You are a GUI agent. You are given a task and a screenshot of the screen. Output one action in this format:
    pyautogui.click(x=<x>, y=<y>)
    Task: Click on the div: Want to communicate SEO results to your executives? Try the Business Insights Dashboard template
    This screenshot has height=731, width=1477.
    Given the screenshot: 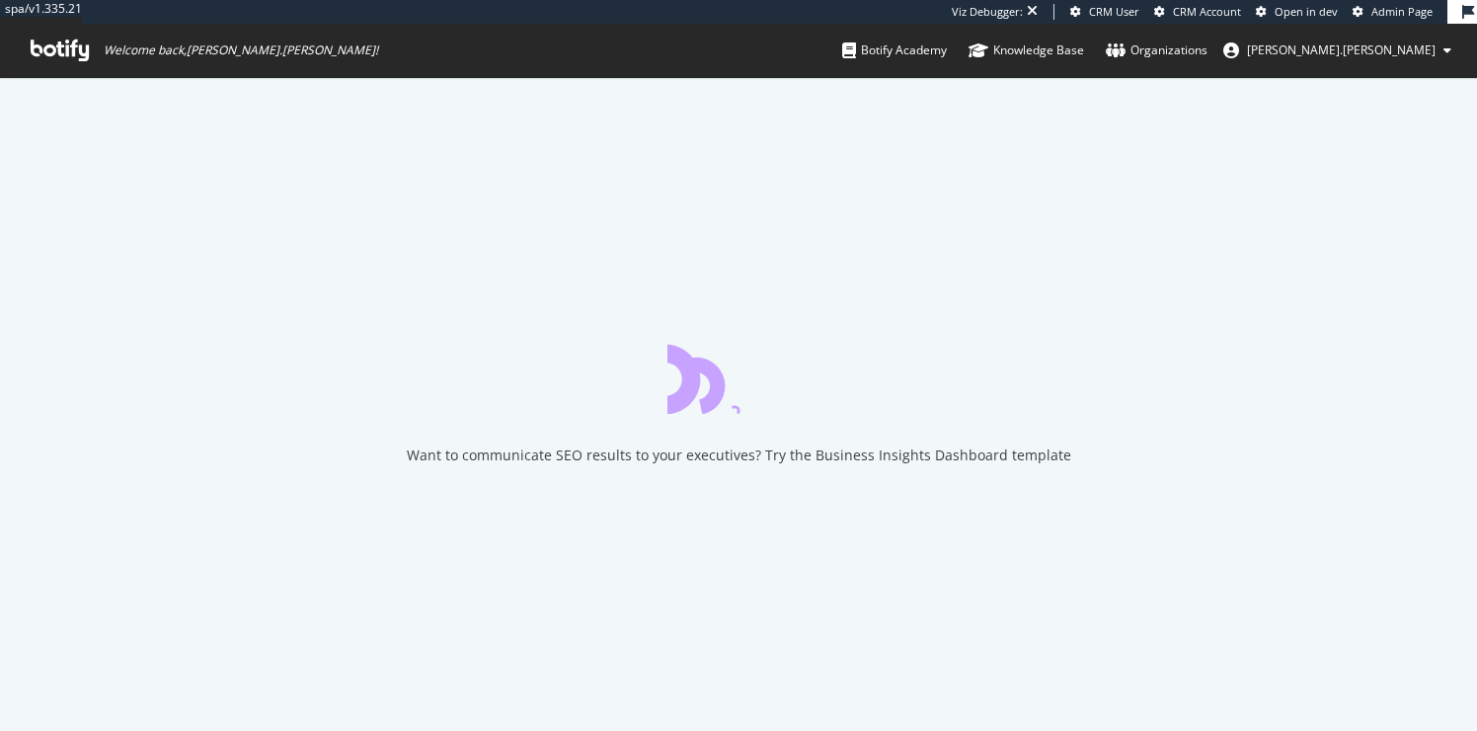 What is the action you would take?
    pyautogui.click(x=739, y=455)
    